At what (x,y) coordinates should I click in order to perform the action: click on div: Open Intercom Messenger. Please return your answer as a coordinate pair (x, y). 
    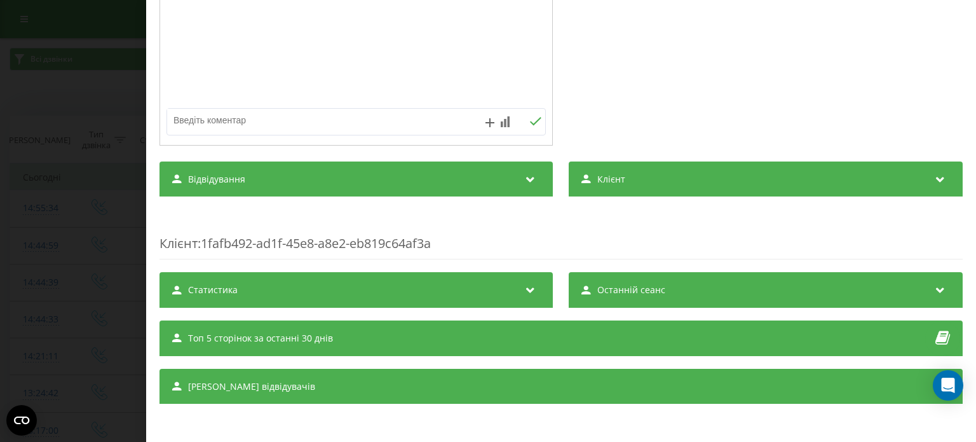
    Looking at the image, I should click on (948, 385).